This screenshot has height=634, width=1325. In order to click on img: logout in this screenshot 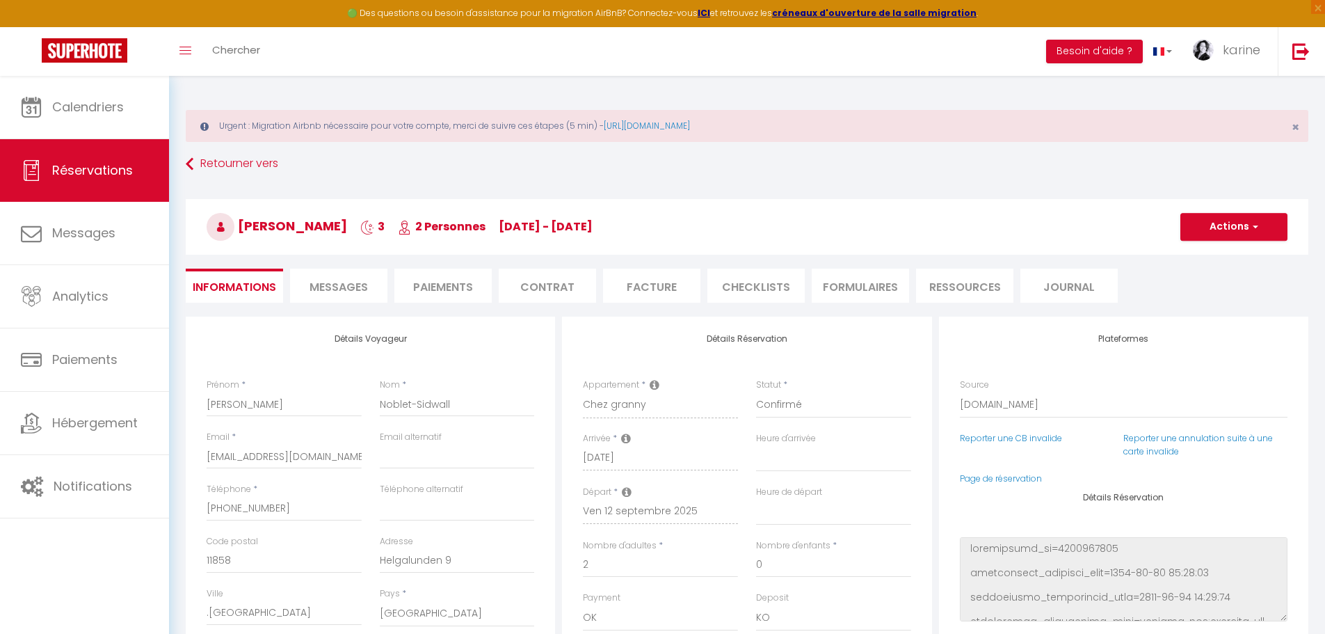, I will do `click(1301, 51)`.